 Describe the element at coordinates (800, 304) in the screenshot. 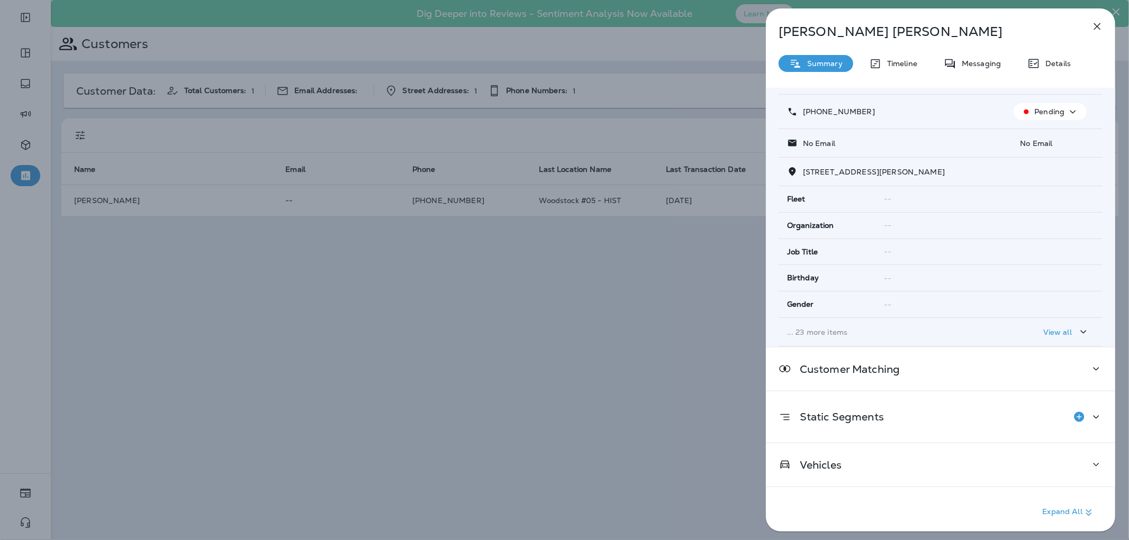

I see `span: Gender` at that location.